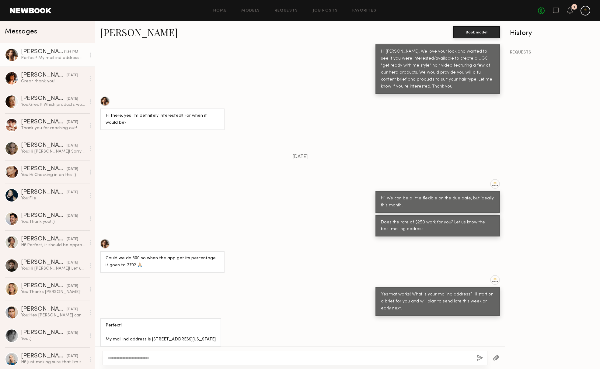 The width and height of the screenshot is (600, 369). What do you see at coordinates (53, 81) in the screenshot?
I see `div: Great thank you!` at bounding box center [53, 81].